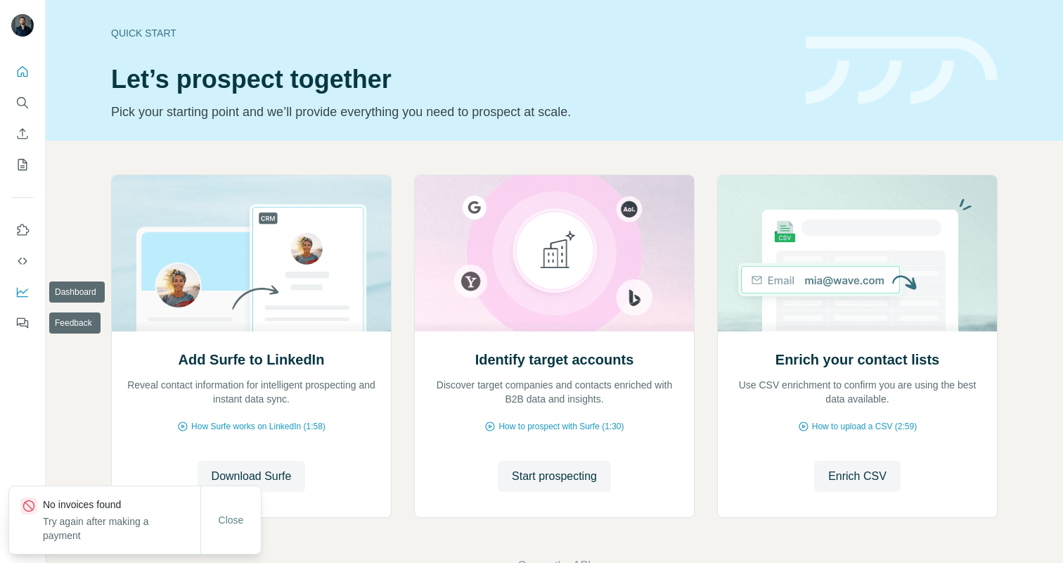  Describe the element at coordinates (864, 426) in the screenshot. I see `span: How to upload a CSV (2:59)` at that location.